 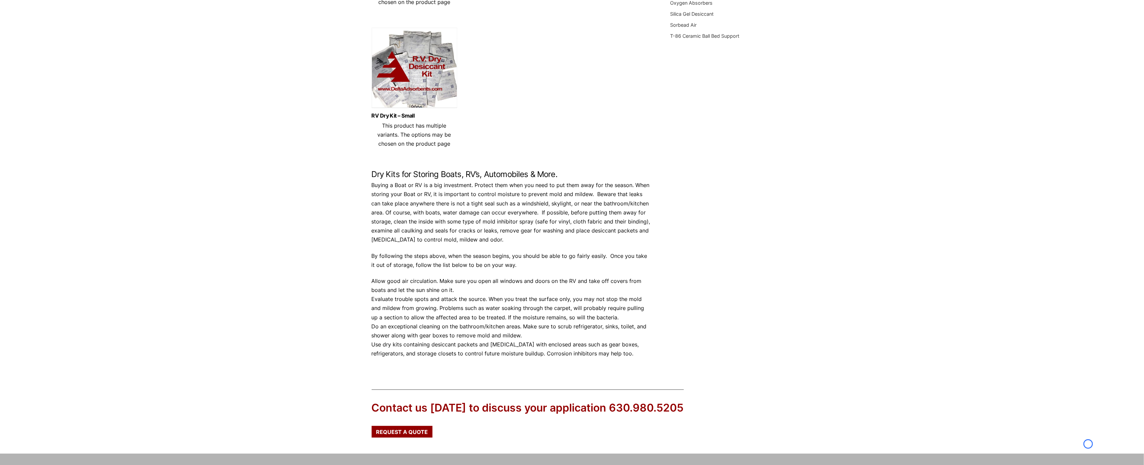 I want to click on p: Allow good air circulation. Make sure you open all windows and doors on the RV and take off cover..., so click(x=511, y=317).